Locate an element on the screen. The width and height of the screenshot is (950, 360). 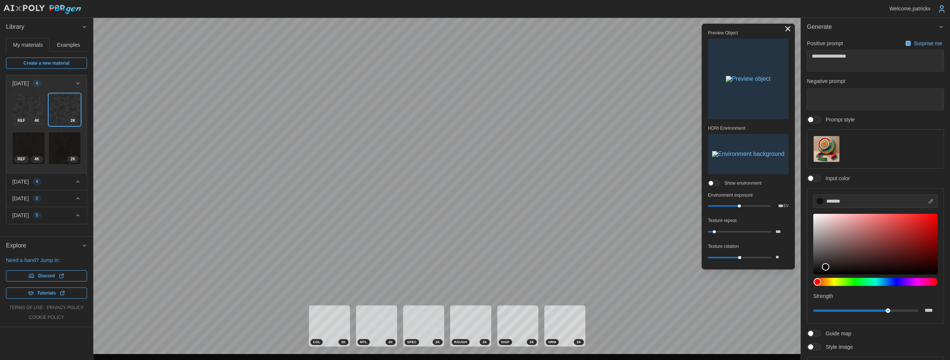
p: Need a hand? Jump in: is located at coordinates (46, 260).